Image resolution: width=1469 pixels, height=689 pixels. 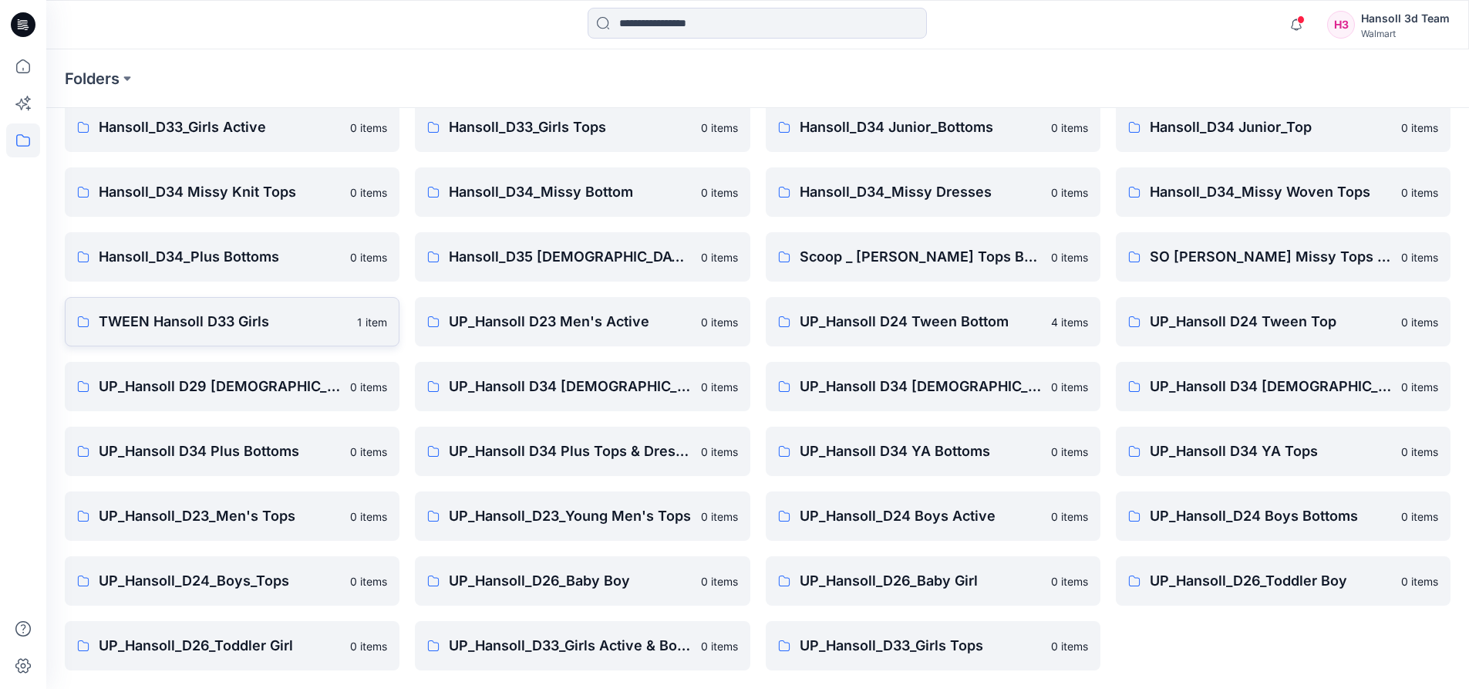 What do you see at coordinates (570, 192) in the screenshot?
I see `p: Hansoll_D34_Missy Bottom` at bounding box center [570, 192].